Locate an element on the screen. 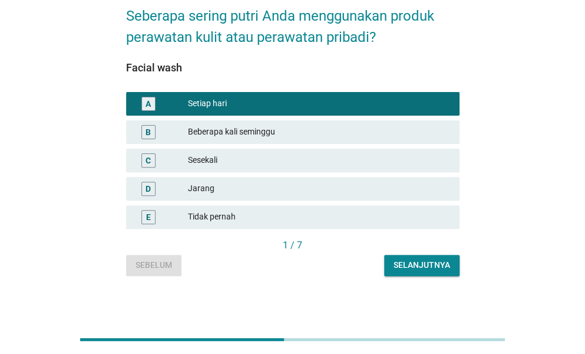 This screenshot has height=354, width=585. div: Facial wash is located at coordinates (293, 67).